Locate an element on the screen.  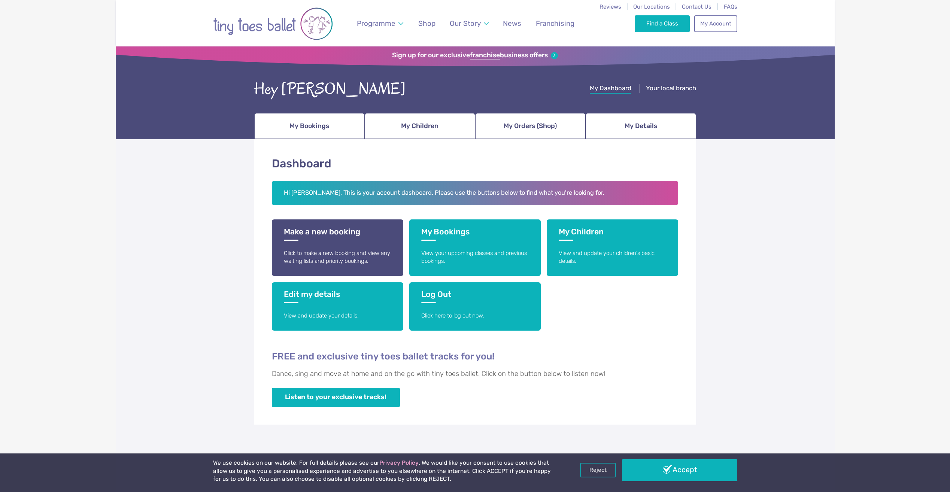
span: Shop is located at coordinates (427, 23).